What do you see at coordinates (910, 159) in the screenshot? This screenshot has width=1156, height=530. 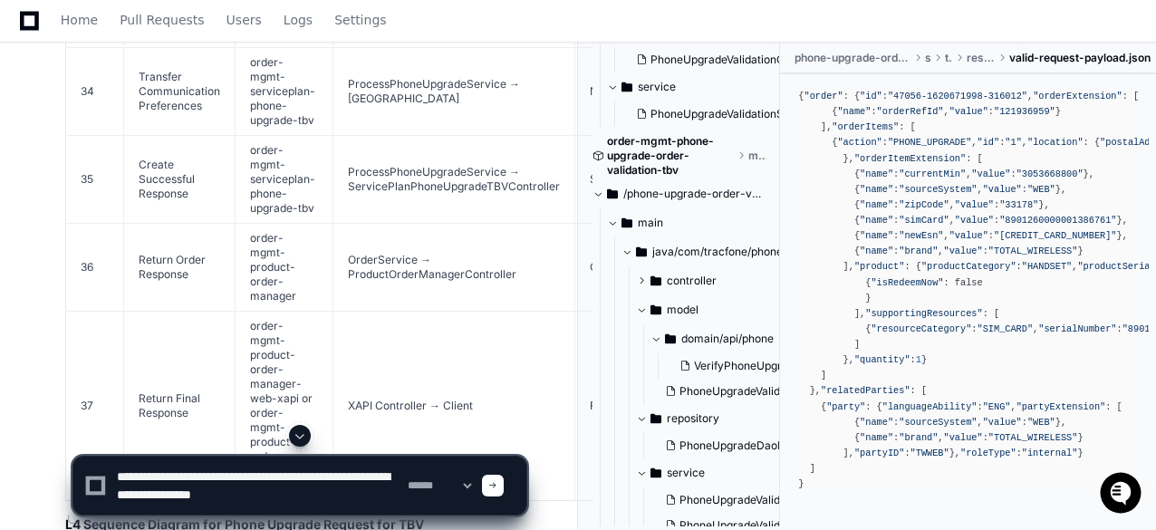 I see `span: "orderItemExtension"` at bounding box center [910, 159].